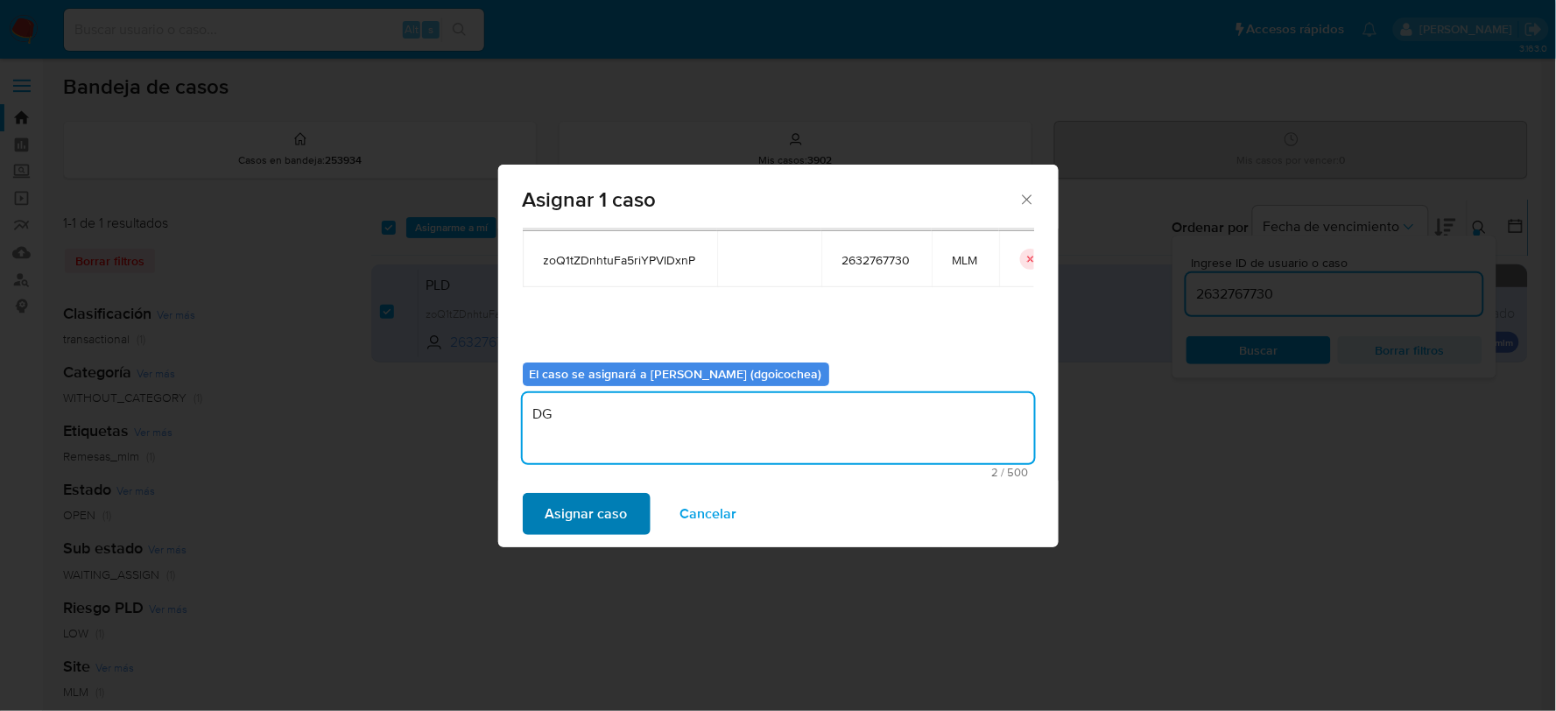  I want to click on button: Cancelar, so click(709, 514).